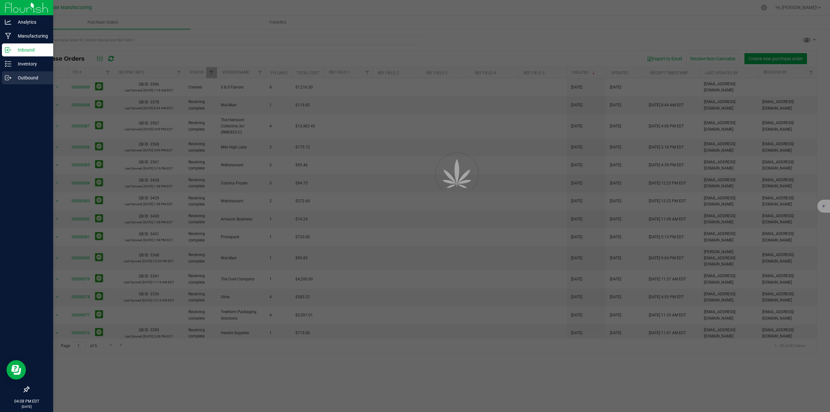 The image size is (830, 412). What do you see at coordinates (27, 402) in the screenshot?
I see `p: 04:08 PM EDT` at bounding box center [27, 402].